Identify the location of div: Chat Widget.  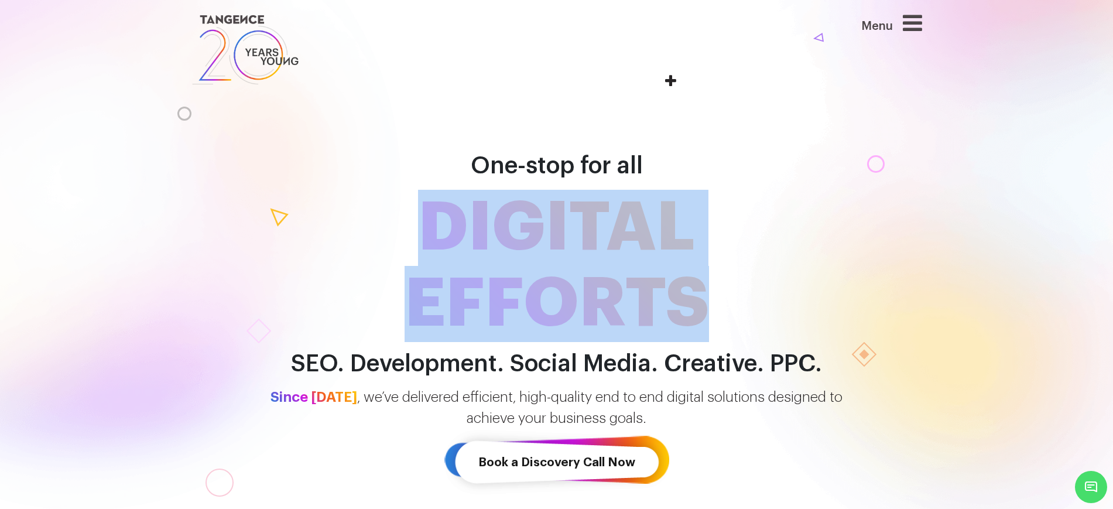
(1091, 487).